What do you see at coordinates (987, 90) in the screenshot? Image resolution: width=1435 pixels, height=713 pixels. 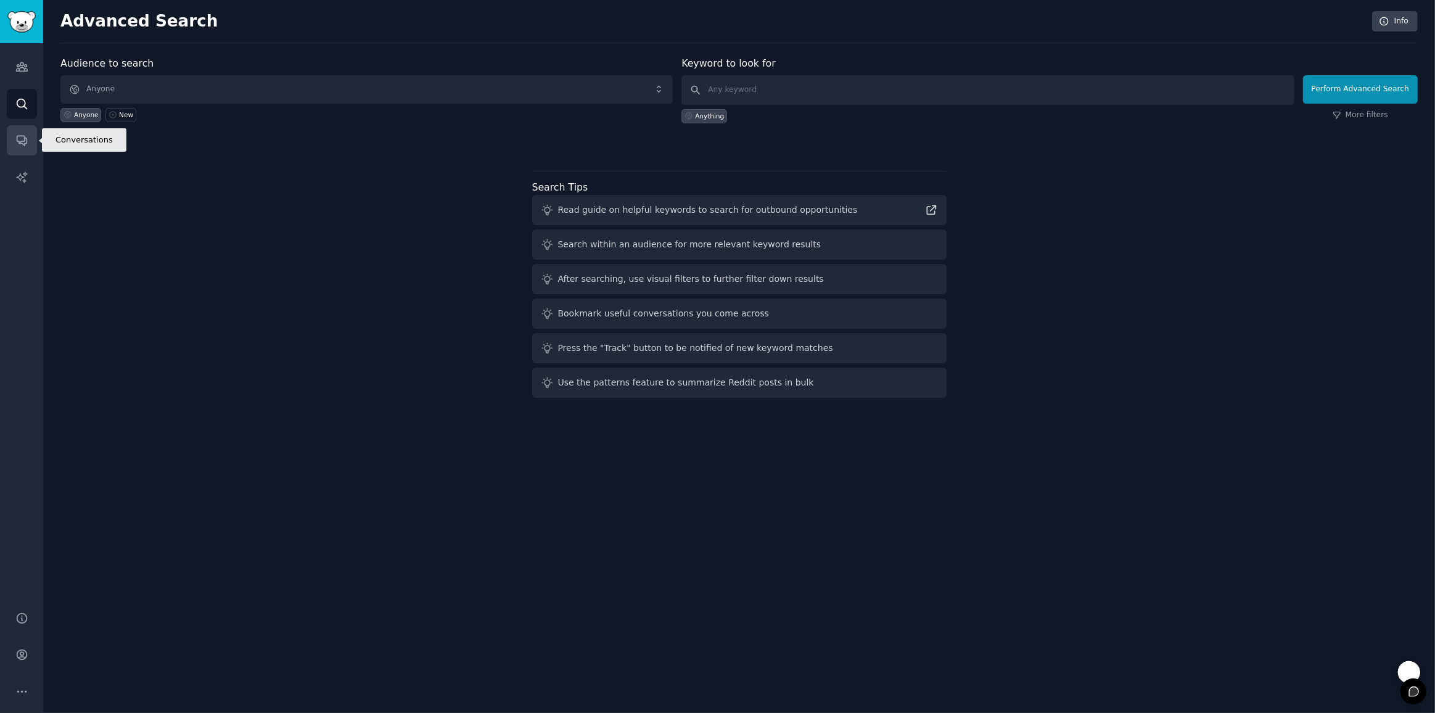 I see `input: Any keyword` at bounding box center [987, 90].